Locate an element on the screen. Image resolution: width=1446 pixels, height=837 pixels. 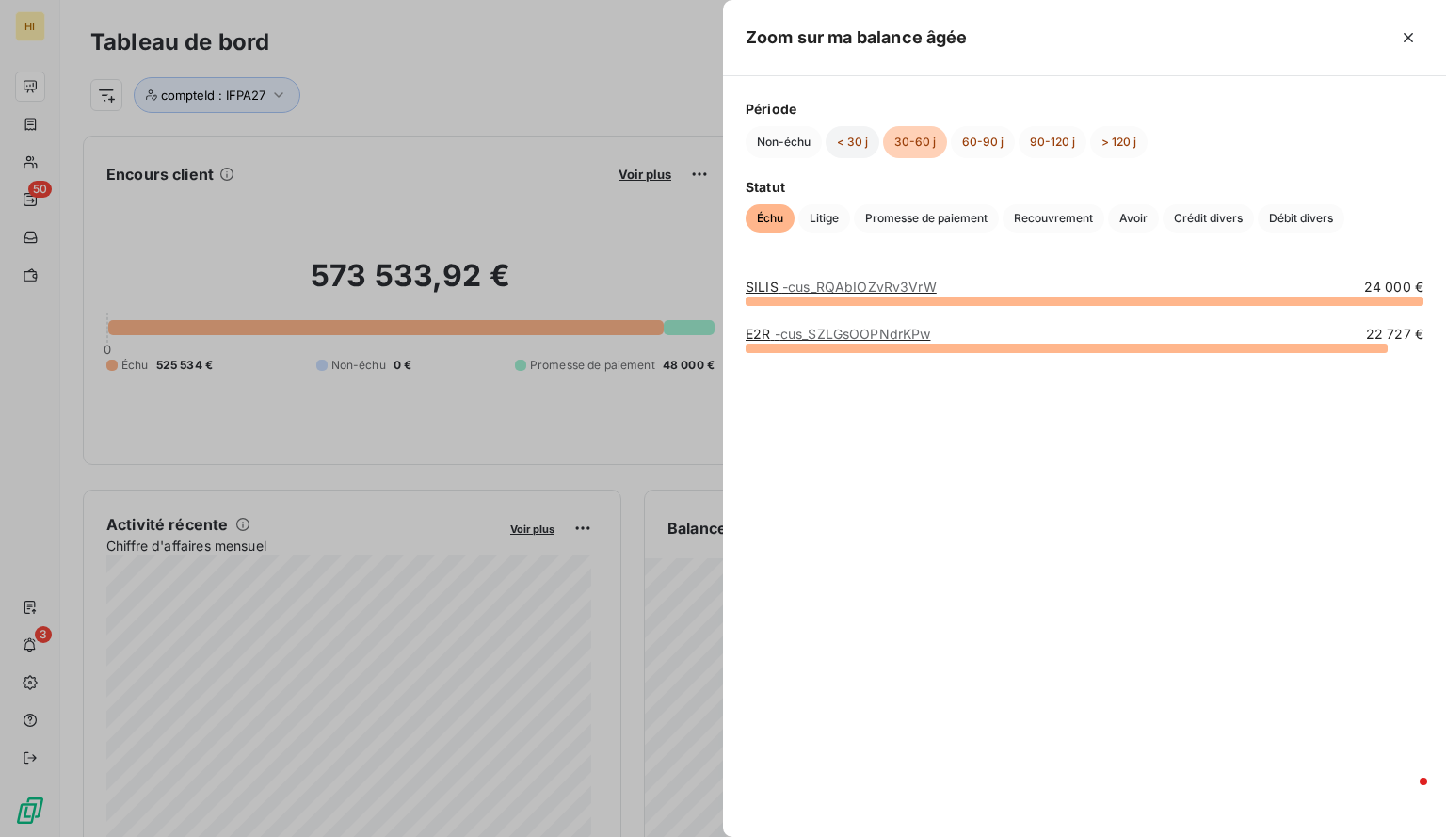
span: - cus_SZLGsOOPNdrKPw is located at coordinates (853, 333).